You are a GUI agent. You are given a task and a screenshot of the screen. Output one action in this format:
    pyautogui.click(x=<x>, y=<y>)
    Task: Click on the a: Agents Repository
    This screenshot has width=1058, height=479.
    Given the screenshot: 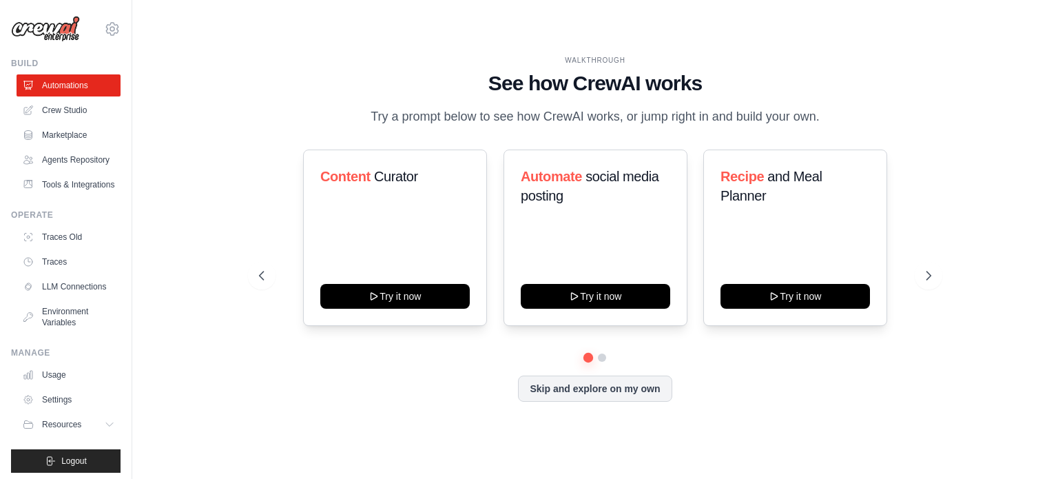 What is the action you would take?
    pyautogui.click(x=68, y=160)
    